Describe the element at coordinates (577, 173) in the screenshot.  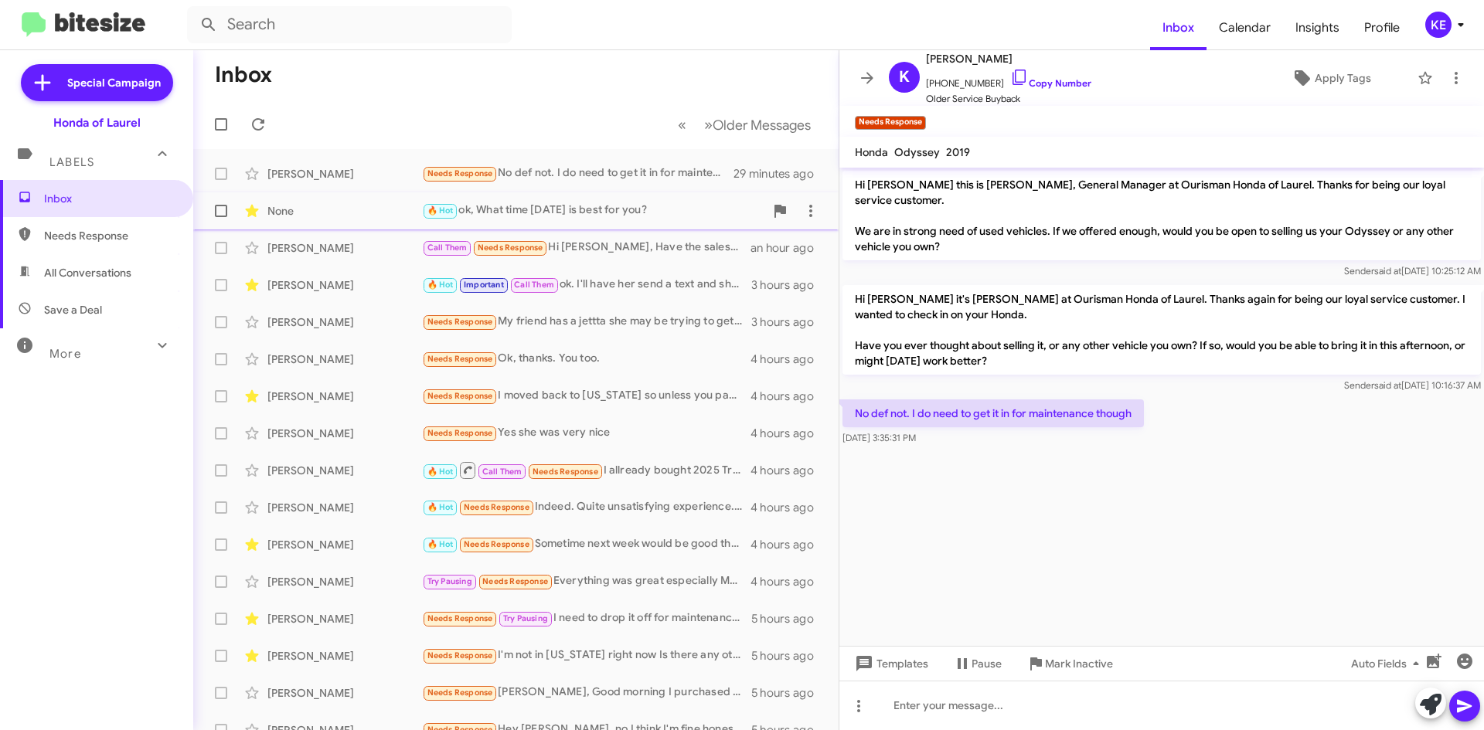
I see `div: No def not. I do need to get it in for maintenance though` at that location.